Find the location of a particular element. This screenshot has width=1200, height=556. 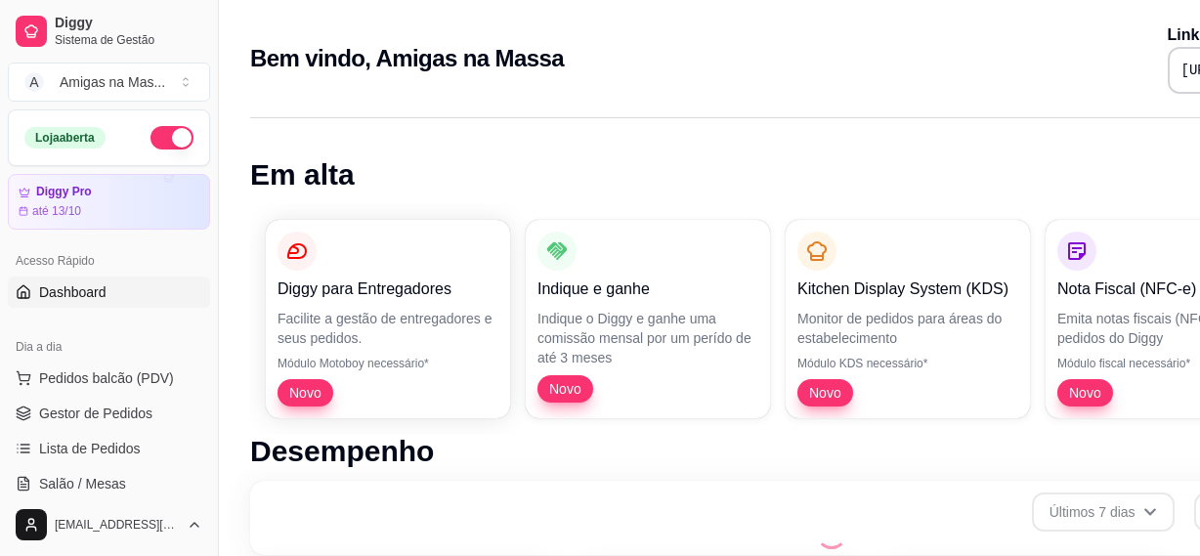

p: Facilite a gestão de entregadores e seus pedidos. is located at coordinates (388, 328).